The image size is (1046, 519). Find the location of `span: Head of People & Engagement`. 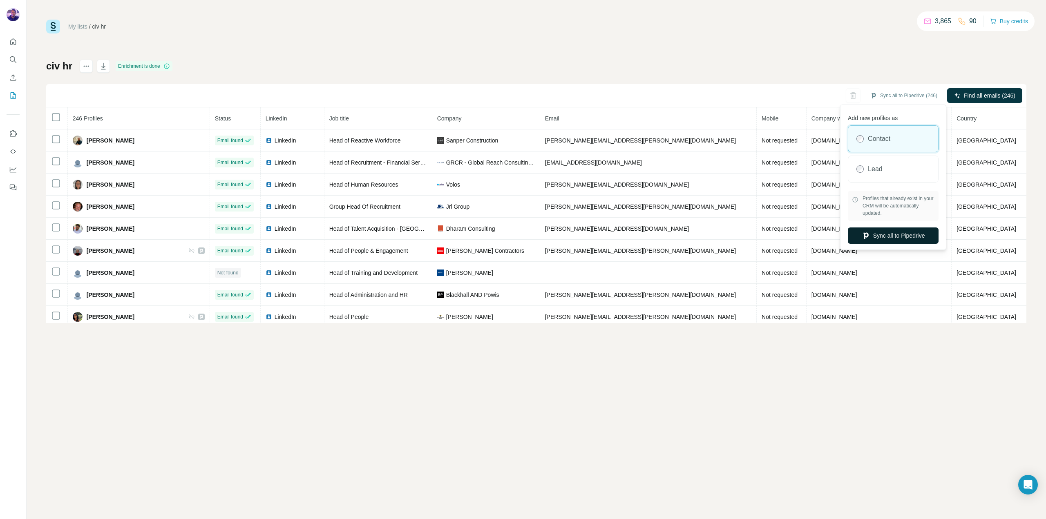

span: Head of People & Engagement is located at coordinates (368, 251).